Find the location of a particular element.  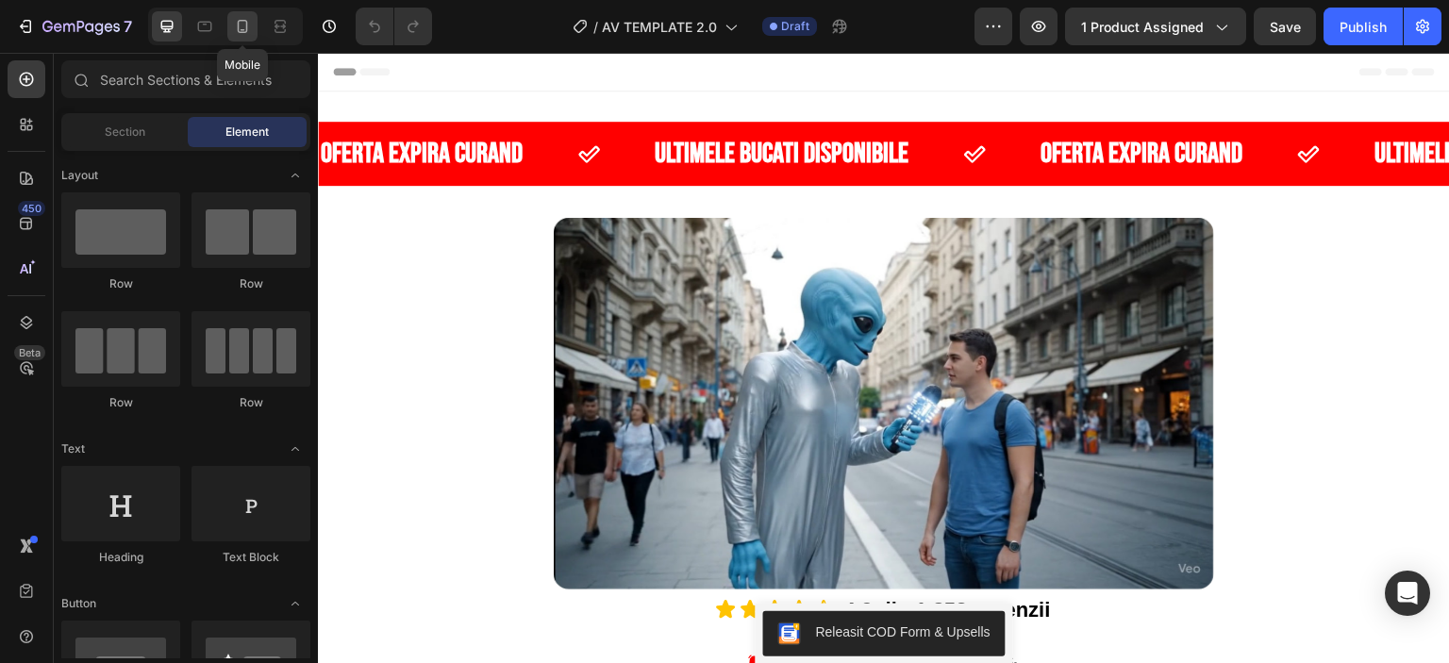

div: Undo/Redo is located at coordinates (393, 26).